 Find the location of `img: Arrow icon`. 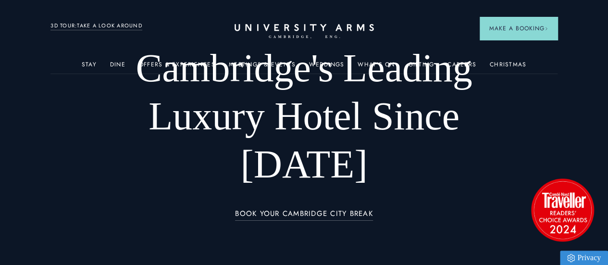

img: Arrow icon is located at coordinates (546, 28).